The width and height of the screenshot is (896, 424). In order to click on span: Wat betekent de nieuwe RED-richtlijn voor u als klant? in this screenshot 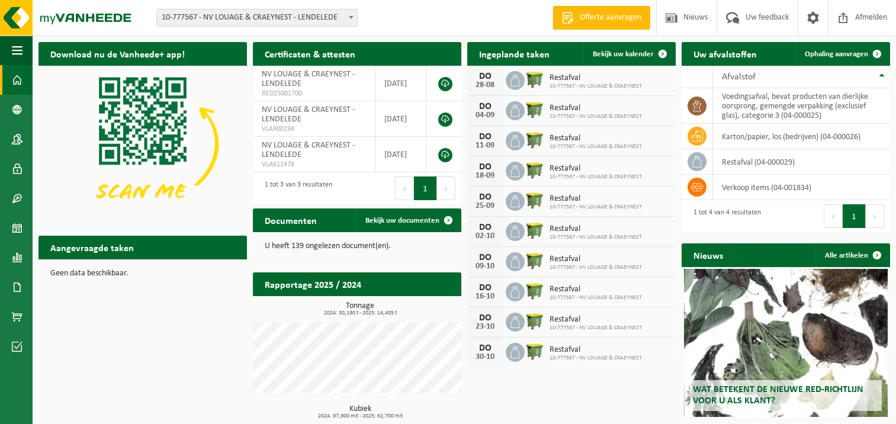, I will do `click(778, 395)`.